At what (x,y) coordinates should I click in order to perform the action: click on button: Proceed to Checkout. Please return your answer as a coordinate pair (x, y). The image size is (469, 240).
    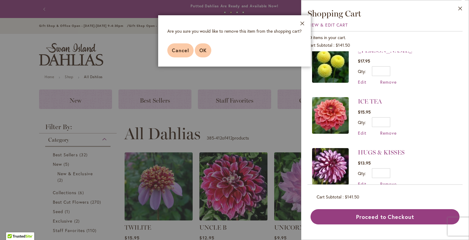
    Looking at the image, I should click on (385, 217).